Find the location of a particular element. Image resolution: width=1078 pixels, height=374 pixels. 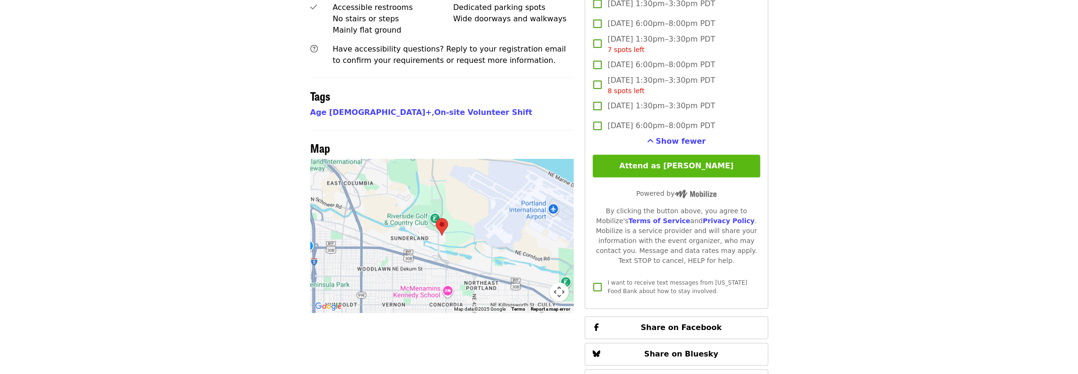

span: Map is located at coordinates (320, 148).